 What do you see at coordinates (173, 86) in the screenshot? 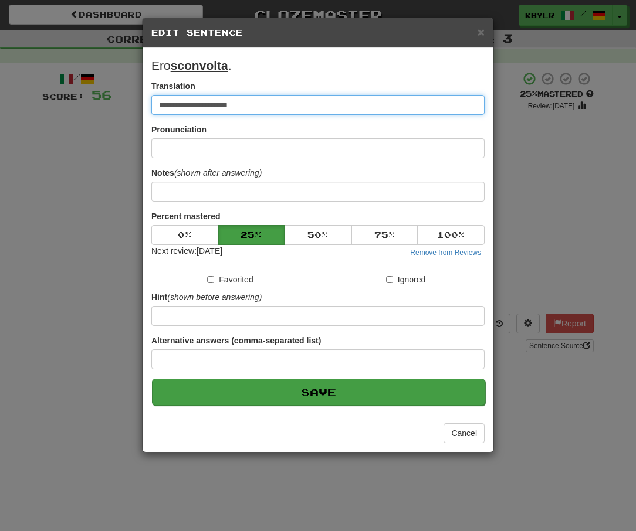
I see `label: Translation` at bounding box center [173, 86].